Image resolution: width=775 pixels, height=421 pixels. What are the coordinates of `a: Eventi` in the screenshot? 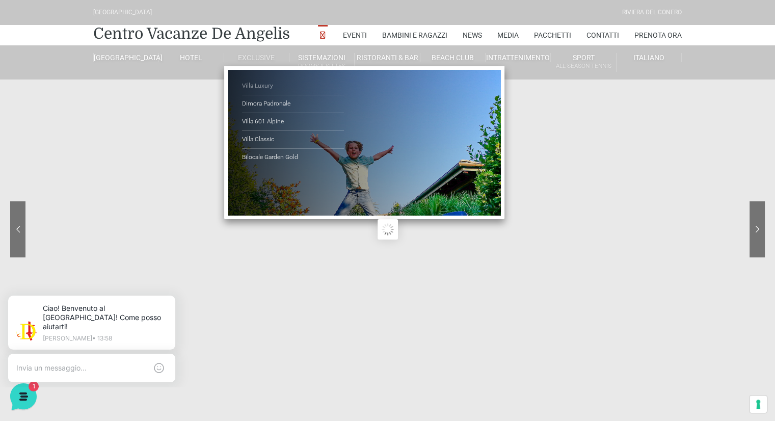 It's located at (354, 35).